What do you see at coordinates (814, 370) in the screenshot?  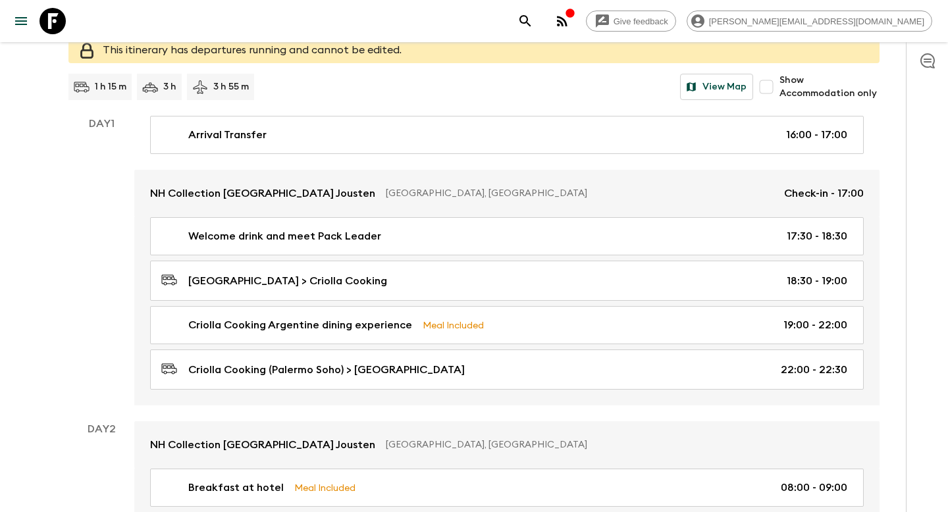 I see `p: 22:00 - 22:30` at bounding box center [814, 370].